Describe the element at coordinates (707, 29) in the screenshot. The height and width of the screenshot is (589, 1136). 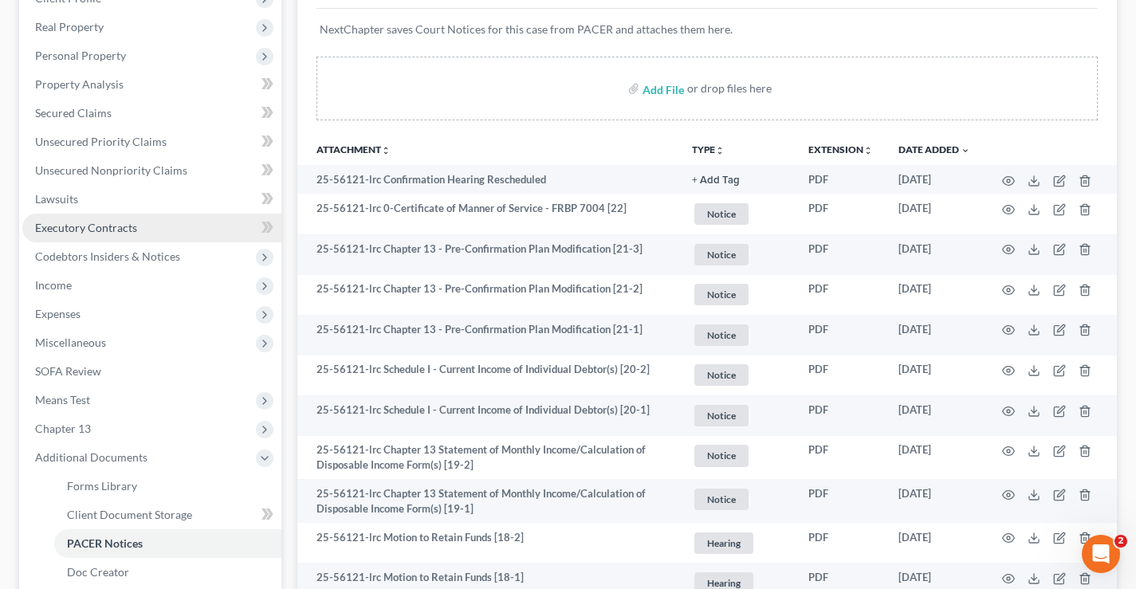
I see `p: NextChapter saves Court Notices for this case from PACER and attaches them here.` at that location.